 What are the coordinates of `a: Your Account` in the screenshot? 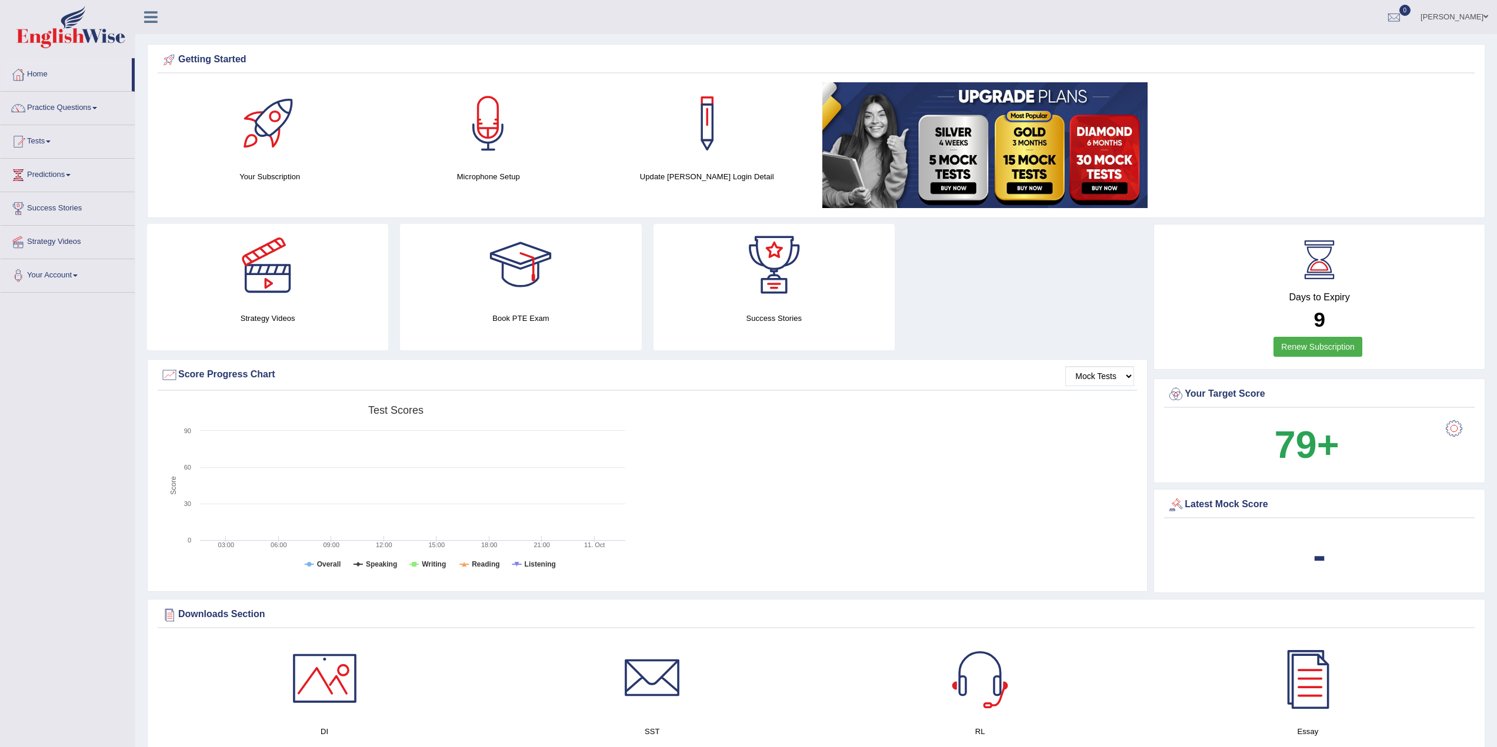 It's located at (68, 274).